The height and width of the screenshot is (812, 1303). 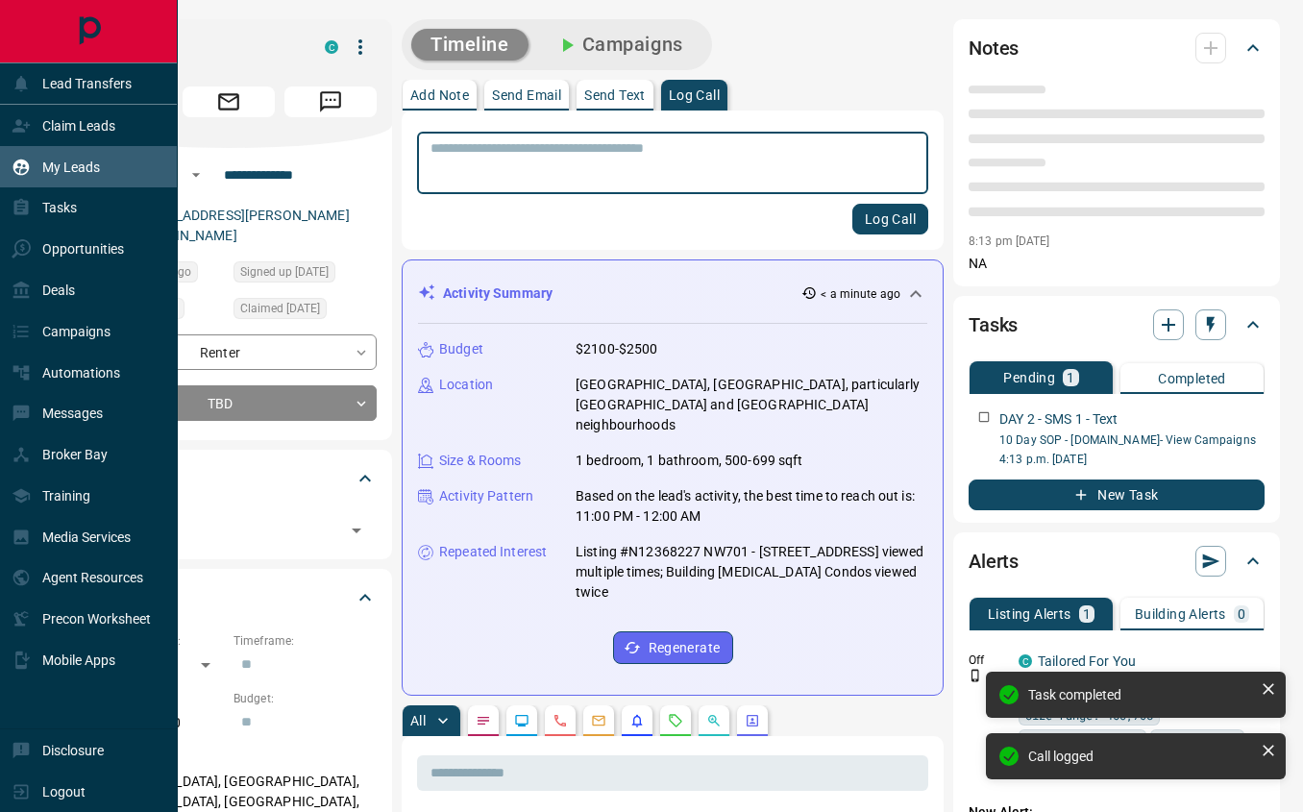 I want to click on svg: Lead Browsing Activity, so click(x=522, y=721).